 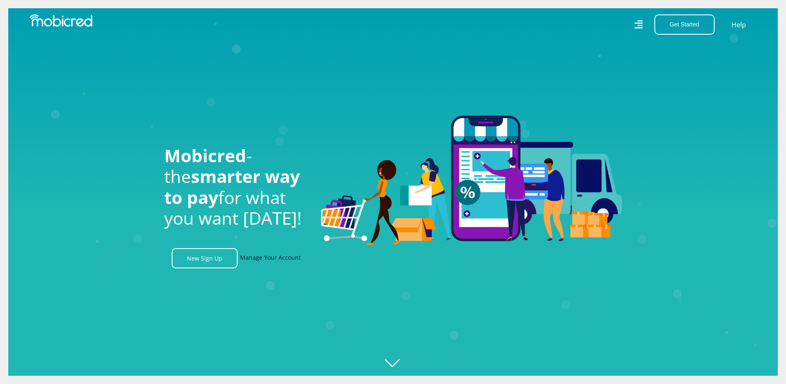 What do you see at coordinates (472, 181) in the screenshot?
I see `img: Welcome to Mobicred` at bounding box center [472, 181].